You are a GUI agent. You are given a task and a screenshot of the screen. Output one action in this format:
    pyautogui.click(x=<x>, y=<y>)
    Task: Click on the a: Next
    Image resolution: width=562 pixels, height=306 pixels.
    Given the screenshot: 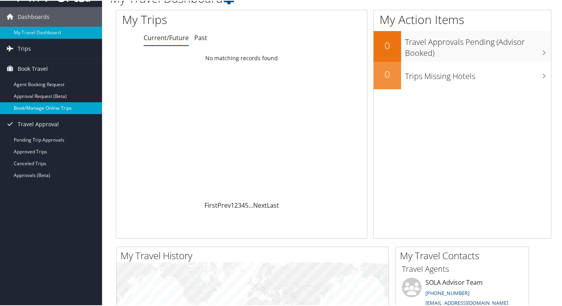 What is the action you would take?
    pyautogui.click(x=260, y=204)
    